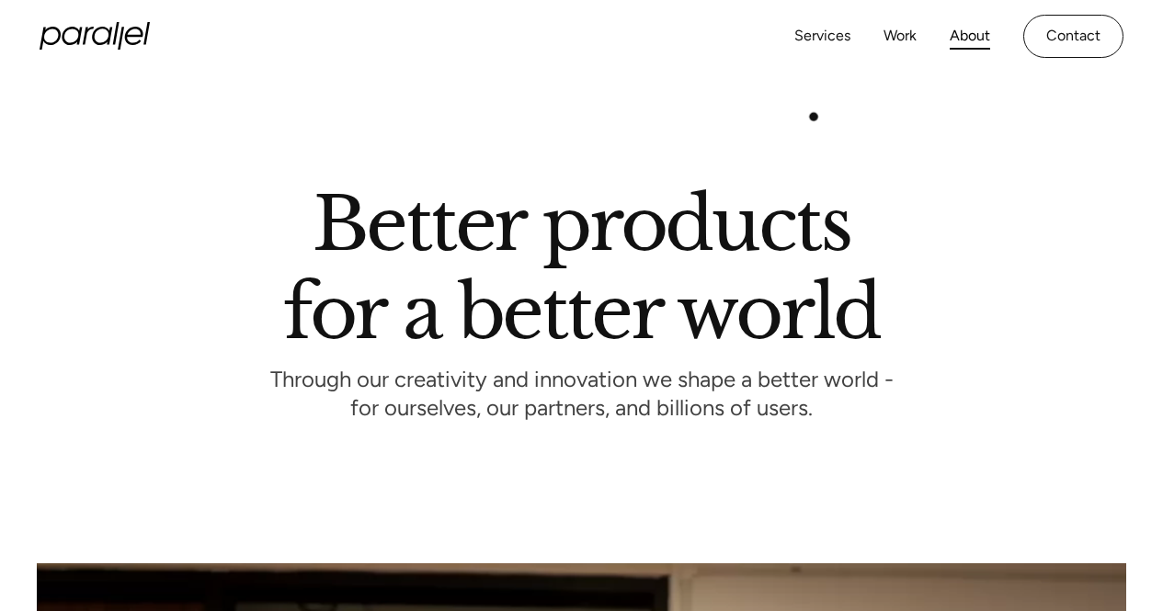 The height and width of the screenshot is (611, 1163). What do you see at coordinates (95, 36) in the screenshot?
I see `a: home` at bounding box center [95, 36].